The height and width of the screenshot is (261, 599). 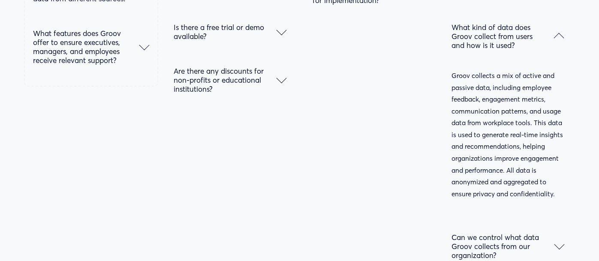 I want to click on span: What kind of data does Groov collect from users and how is it used?, so click(x=503, y=36).